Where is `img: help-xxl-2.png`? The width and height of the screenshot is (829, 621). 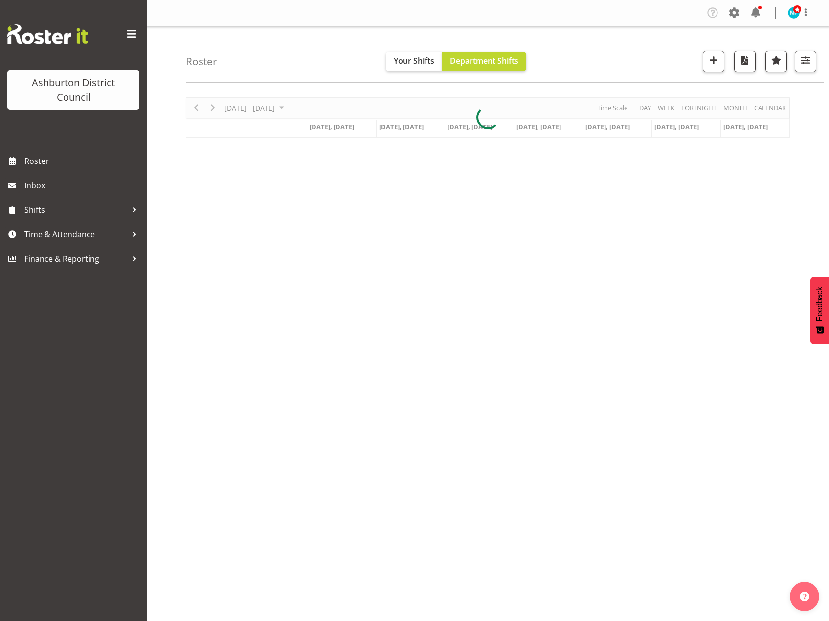
img: help-xxl-2.png is located at coordinates (804, 596).